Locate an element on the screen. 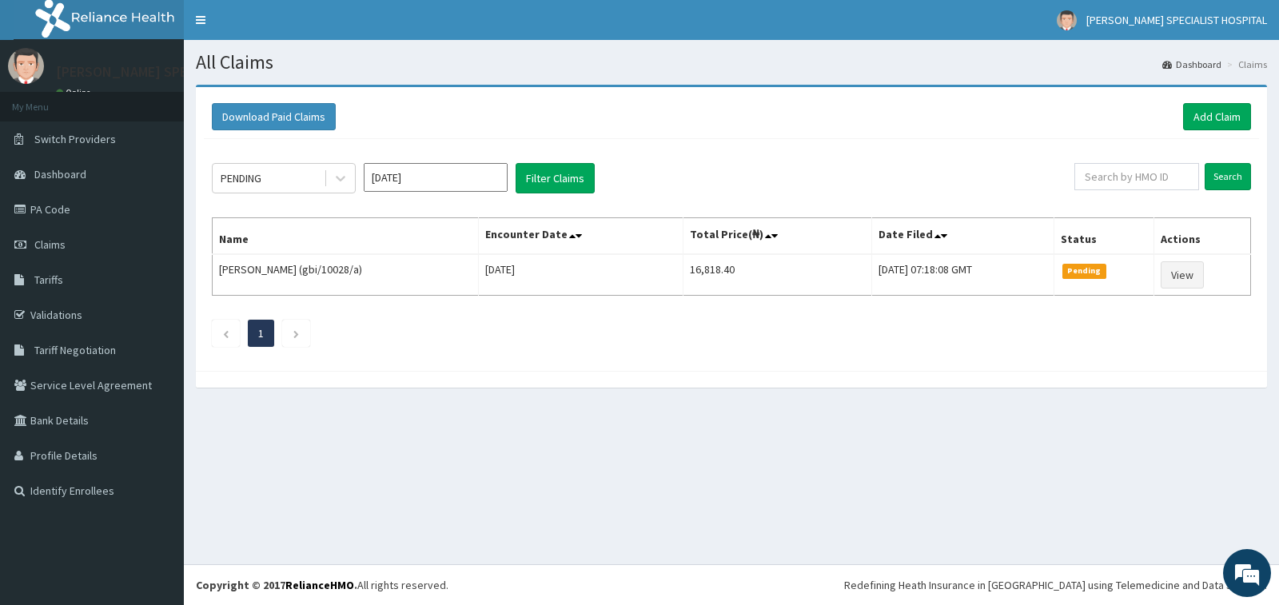  footer: All rights reserved. is located at coordinates (731, 584).